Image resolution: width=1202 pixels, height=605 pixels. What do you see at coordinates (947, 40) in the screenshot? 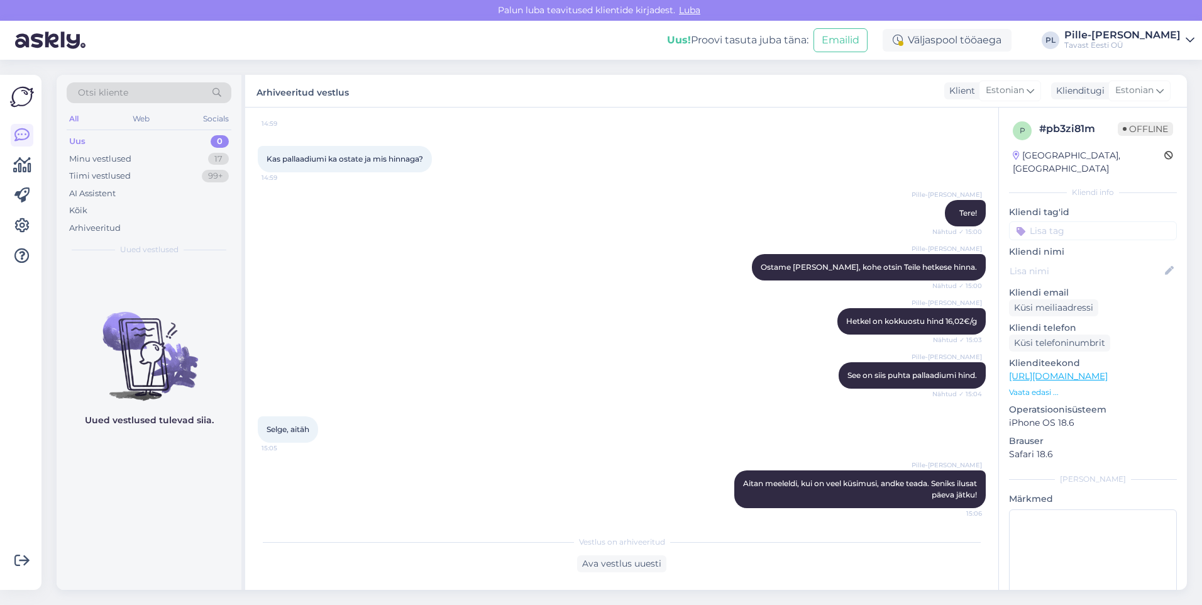
I see `div: Väljaspool tööaega` at bounding box center [947, 40].